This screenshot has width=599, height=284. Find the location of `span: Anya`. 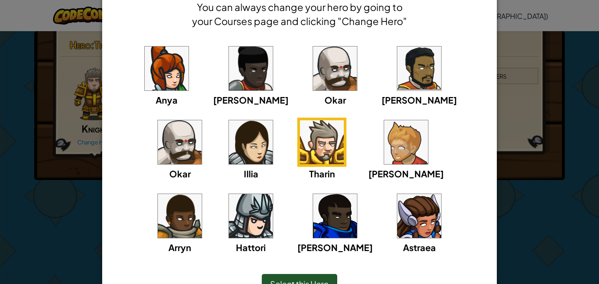

span: Anya is located at coordinates (167, 100).